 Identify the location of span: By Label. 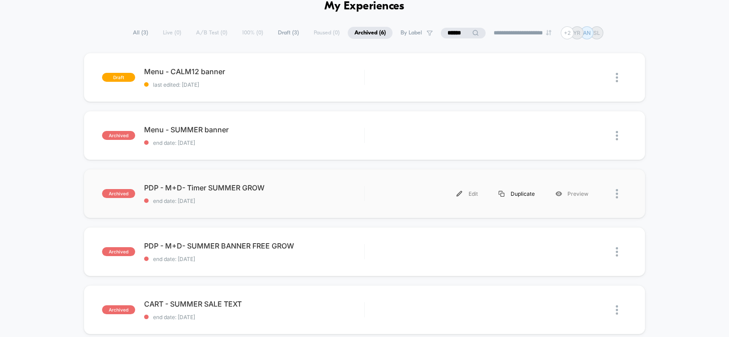
(411, 33).